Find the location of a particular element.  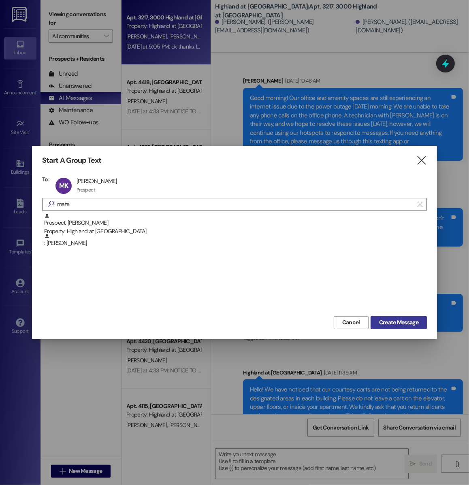

input: Search for any contact or apartment is located at coordinates (235, 205).